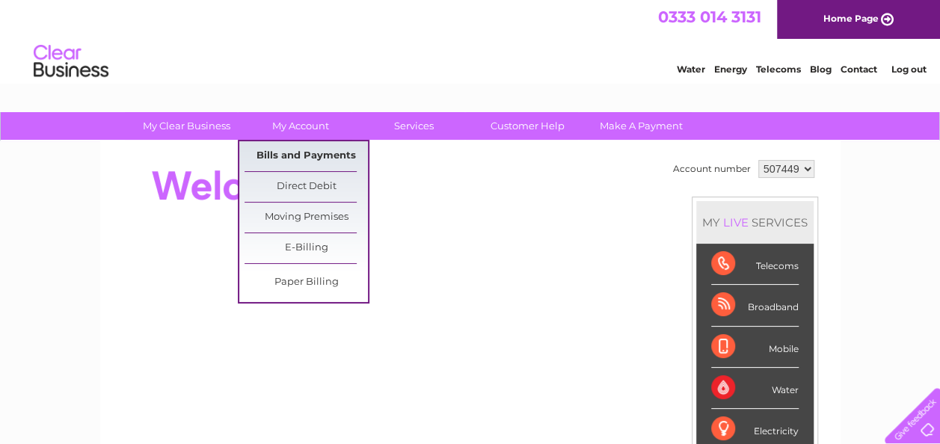  Describe the element at coordinates (712, 169) in the screenshot. I see `td: Account number` at that location.